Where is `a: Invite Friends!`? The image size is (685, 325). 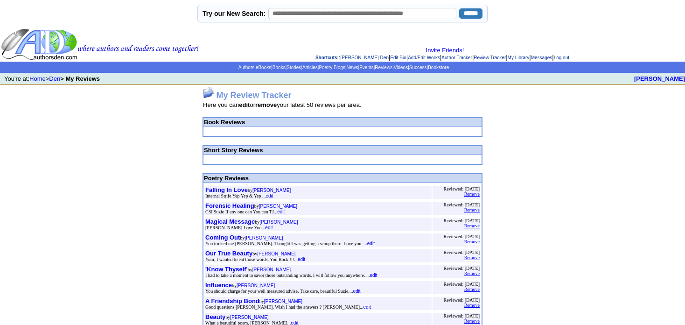
a: Invite Friends! is located at coordinates (445, 50).